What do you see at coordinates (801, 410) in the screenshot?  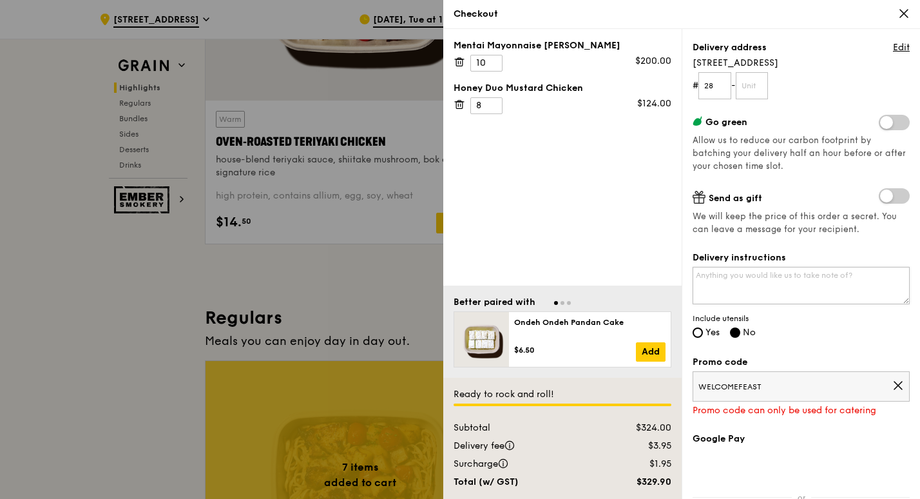 I see `div: Promo code can only be used for catering` at bounding box center [801, 410].